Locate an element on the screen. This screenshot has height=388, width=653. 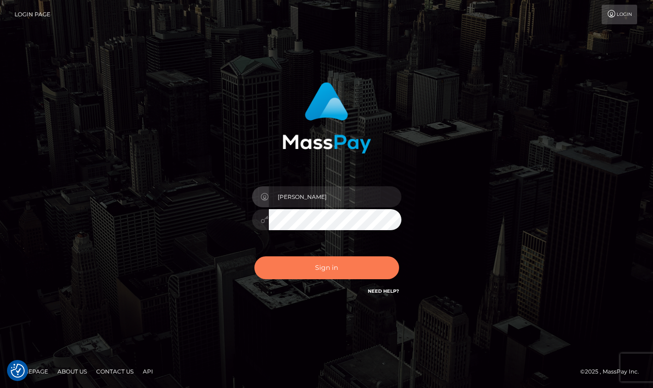
a: API is located at coordinates (148, 371).